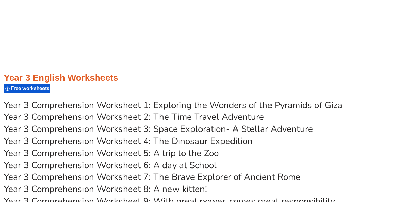 The width and height of the screenshot is (394, 202). What do you see at coordinates (134, 117) in the screenshot?
I see `a: Year 3 Comprehension Worksheet 2: The Time Travel Adventure` at bounding box center [134, 117].